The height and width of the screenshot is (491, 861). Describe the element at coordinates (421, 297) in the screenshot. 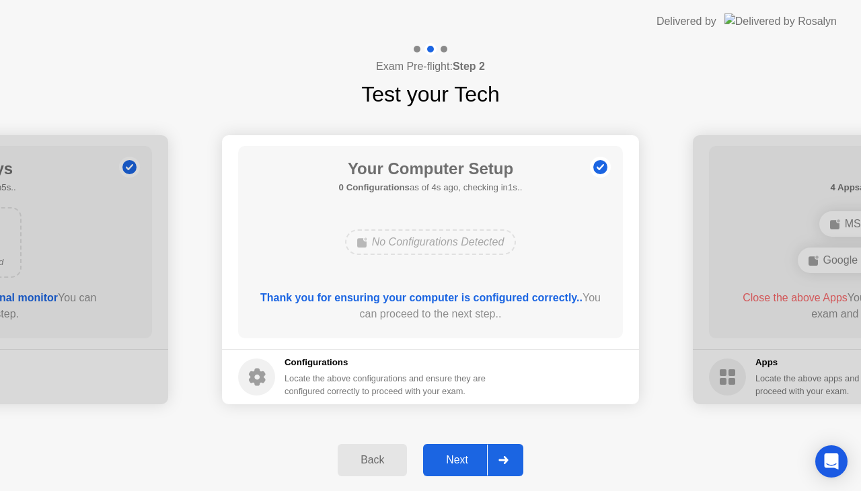

I see `b: Thank you for ensuring your computer is configured correctly..` at that location.